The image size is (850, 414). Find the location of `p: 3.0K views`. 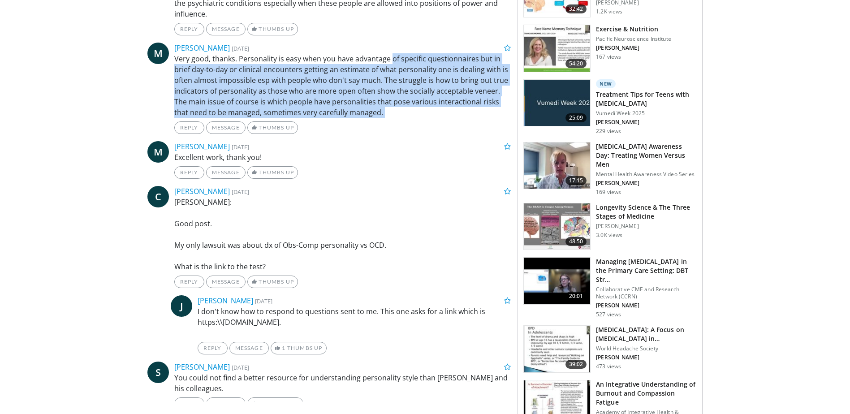

p: 3.0K views is located at coordinates (609, 235).